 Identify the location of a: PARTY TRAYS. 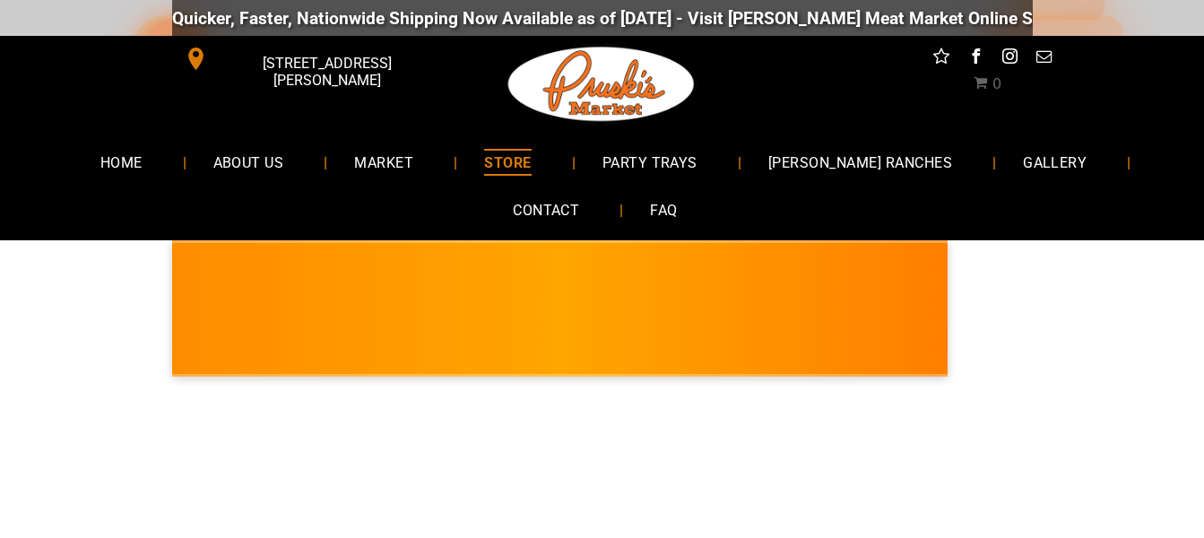
(650, 161).